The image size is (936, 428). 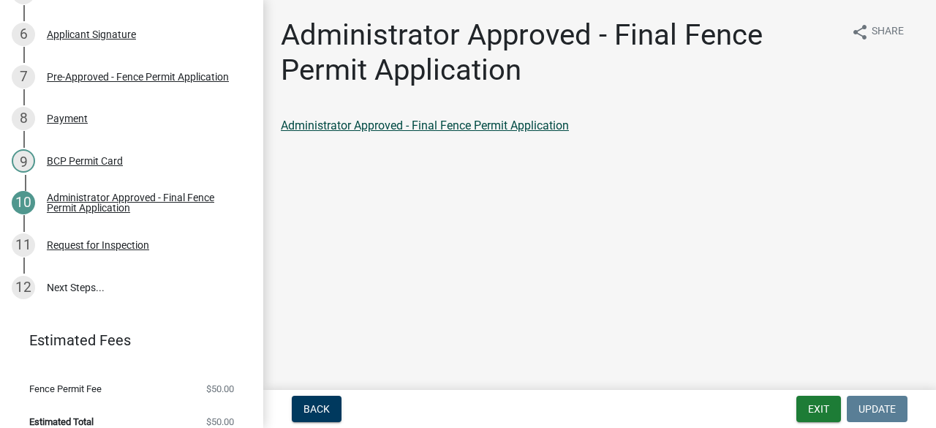 I want to click on div: 7, so click(x=23, y=77).